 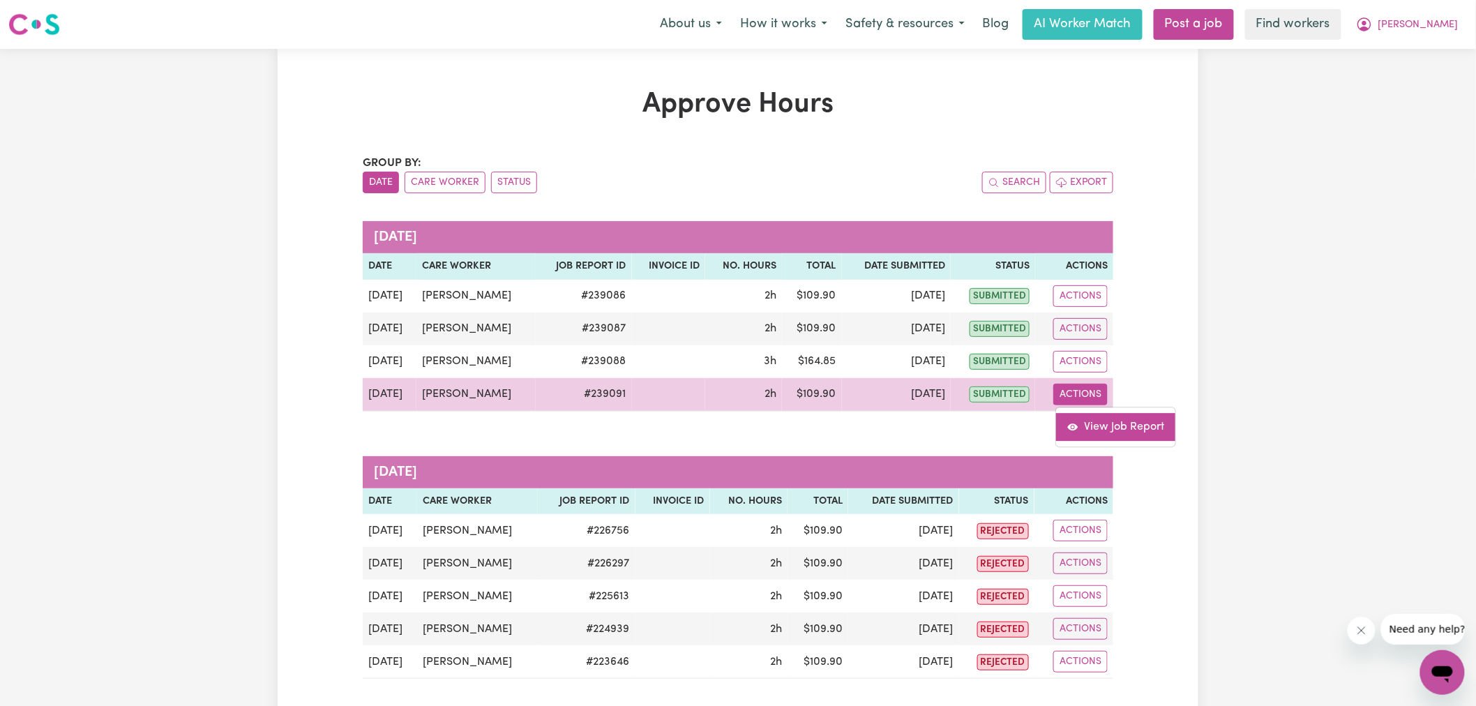 What do you see at coordinates (770, 361) in the screenshot?
I see `span: 3 hours` at bounding box center [770, 361].